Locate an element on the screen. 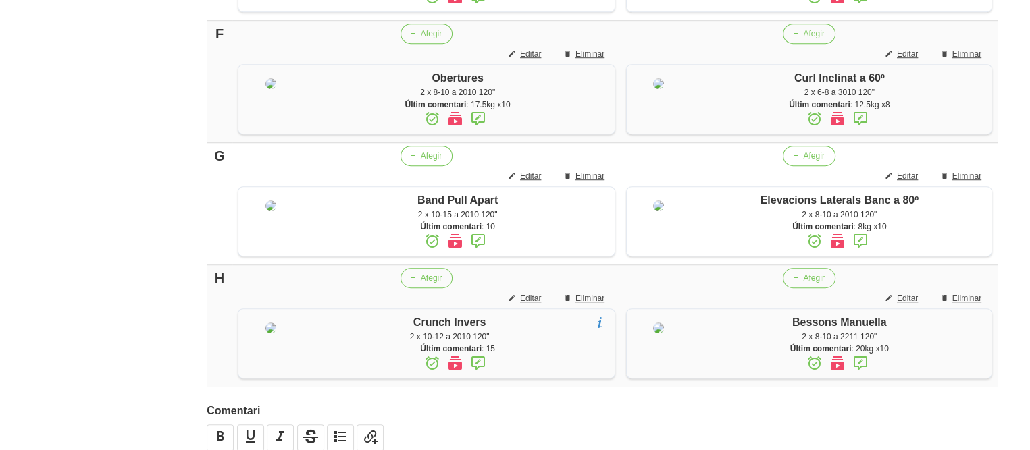  div: : 8kg x10 is located at coordinates (838, 227).